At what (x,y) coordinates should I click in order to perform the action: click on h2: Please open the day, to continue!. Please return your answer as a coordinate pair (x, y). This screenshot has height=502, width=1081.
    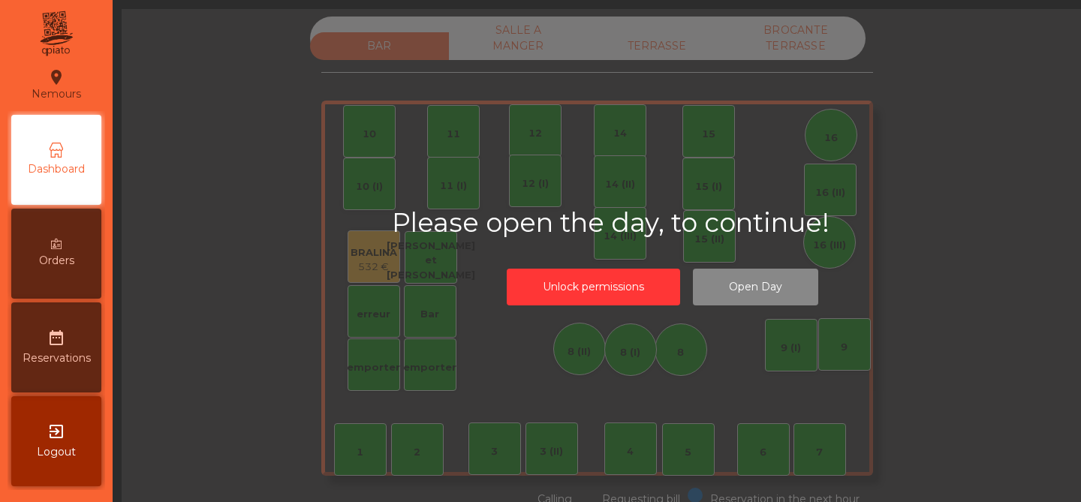
    Looking at the image, I should click on (662, 223).